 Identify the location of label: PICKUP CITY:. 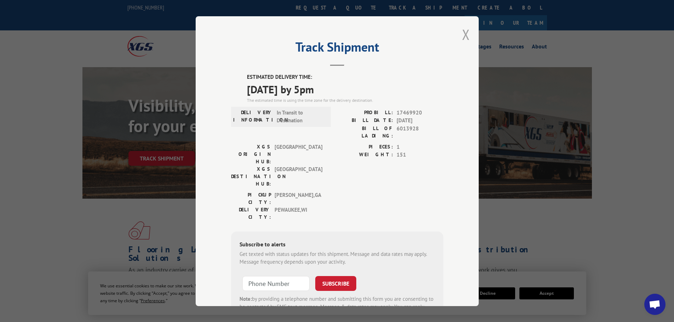
(251, 199).